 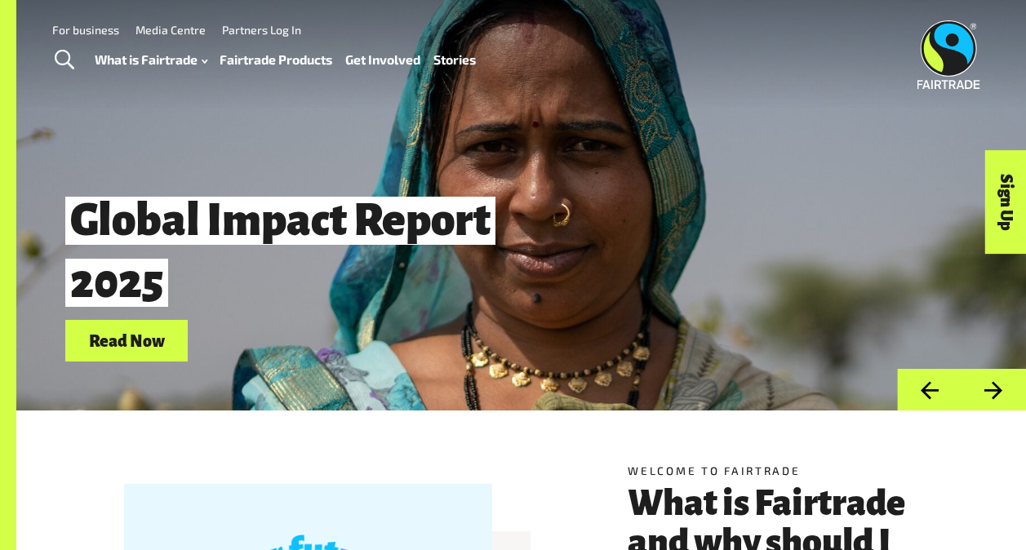 I want to click on button: Previous, so click(x=929, y=389).